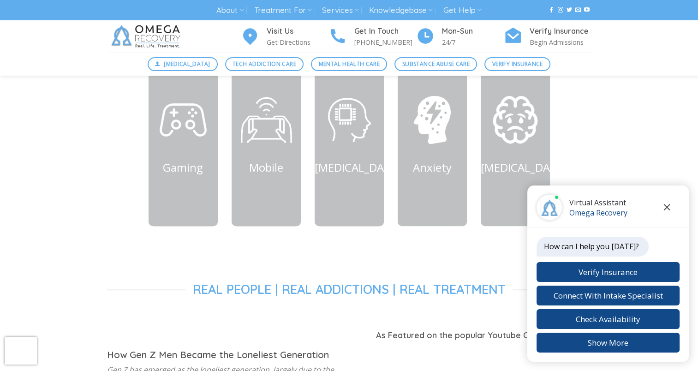 This screenshot has width=698, height=371. Describe the element at coordinates (147, 36) in the screenshot. I see `img: Omega Recovery` at that location.